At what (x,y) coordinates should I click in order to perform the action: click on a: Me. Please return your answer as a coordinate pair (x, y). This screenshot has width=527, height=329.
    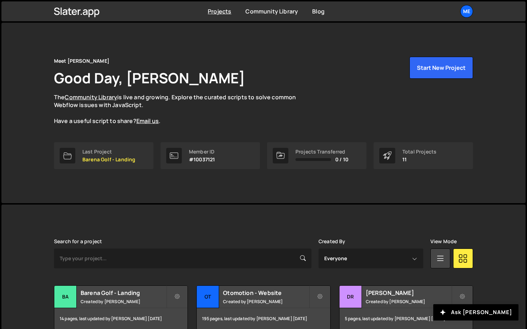
    Looking at the image, I should click on (466, 11).